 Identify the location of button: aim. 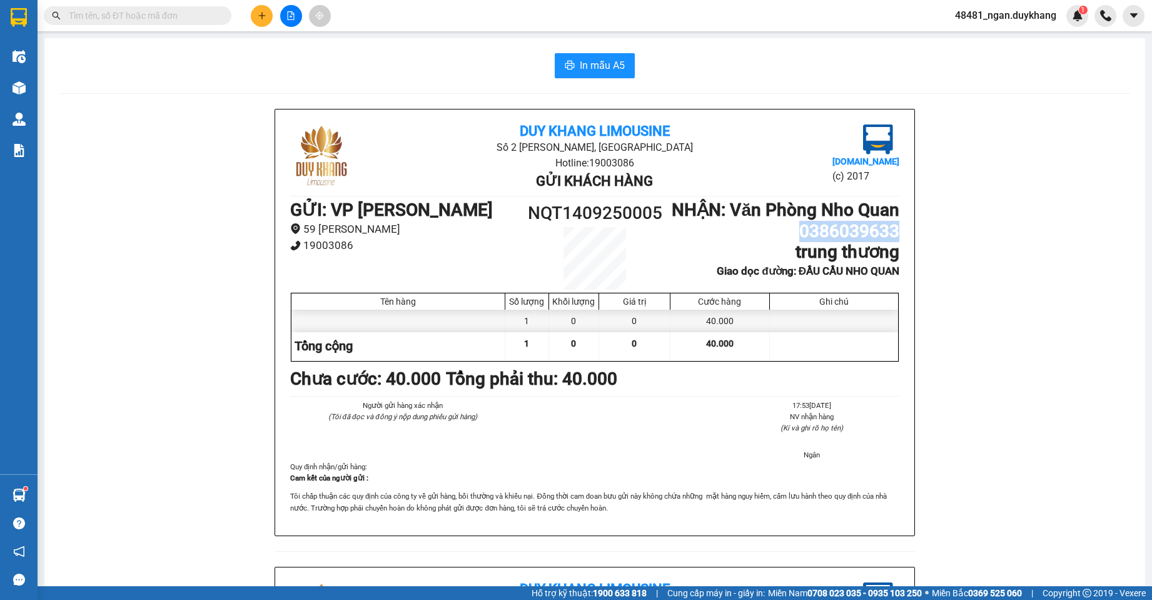
(319, 16).